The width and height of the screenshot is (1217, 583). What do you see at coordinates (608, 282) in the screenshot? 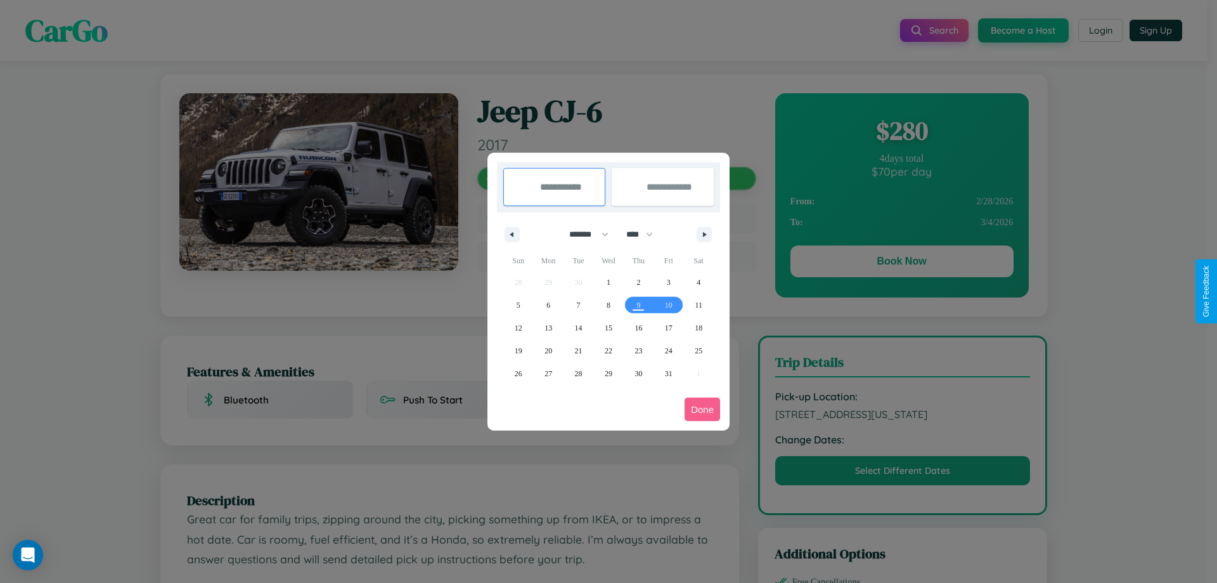
I see `button: 1` at bounding box center [608, 282].